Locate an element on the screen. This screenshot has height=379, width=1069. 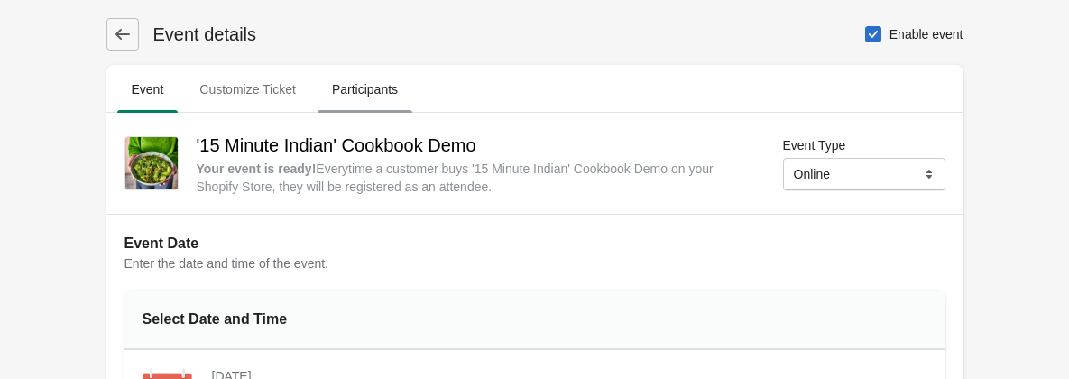
span: Enable event is located at coordinates (926, 34).